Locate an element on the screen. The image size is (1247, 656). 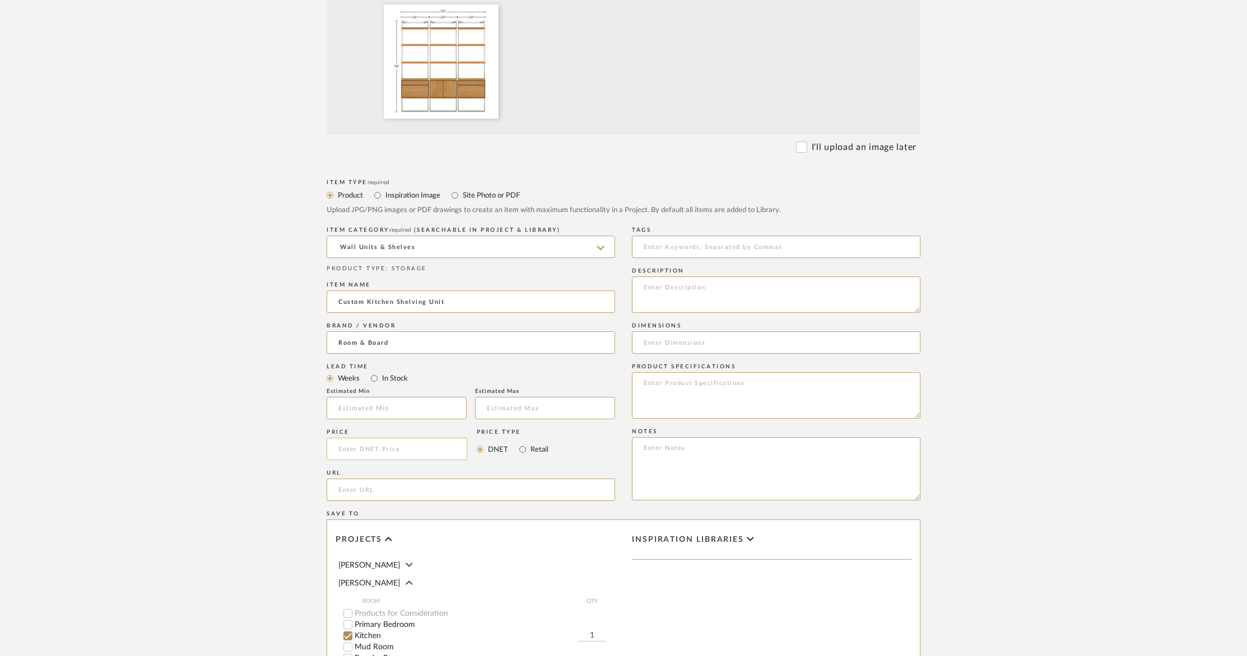
mat-radio-group: Select price type is located at coordinates (512, 449).